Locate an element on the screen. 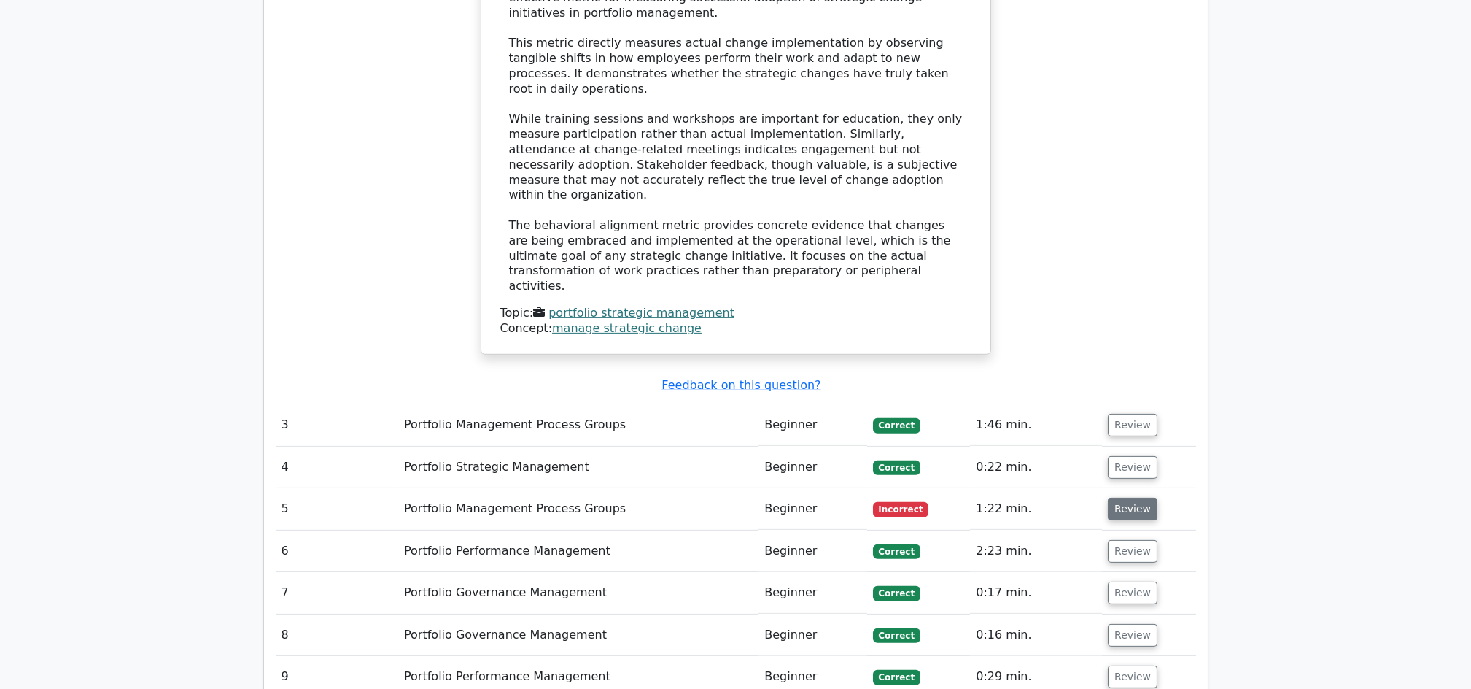 Image resolution: width=1471 pixels, height=689 pixels. td: 8 is located at coordinates (337, 635).